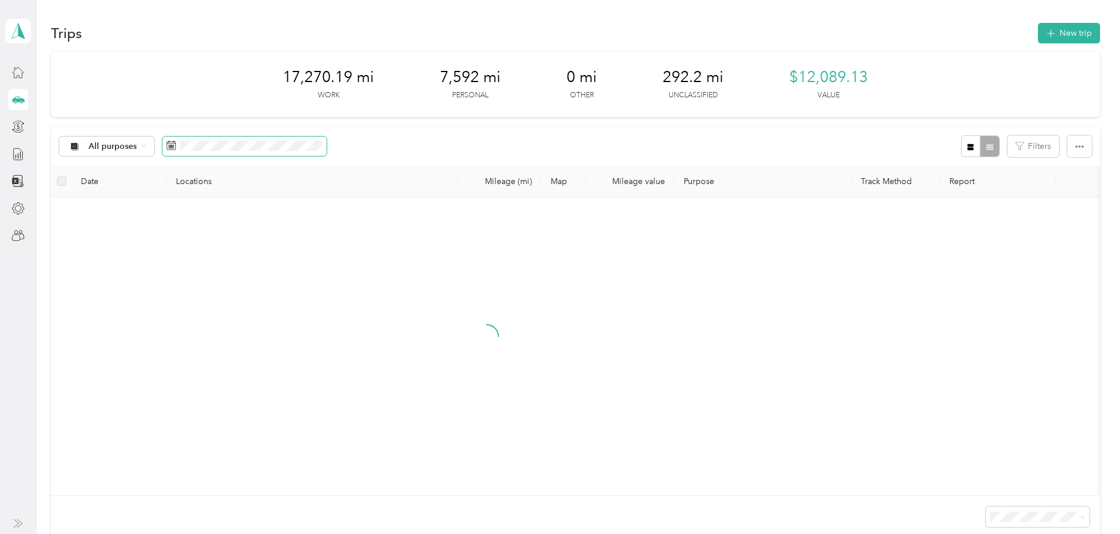  I want to click on span: 0 mi, so click(581, 77).